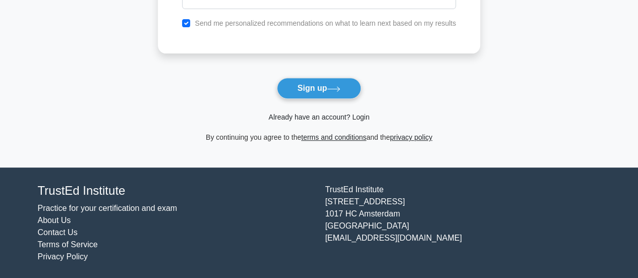  Describe the element at coordinates (58, 232) in the screenshot. I see `a: Contact Us` at that location.